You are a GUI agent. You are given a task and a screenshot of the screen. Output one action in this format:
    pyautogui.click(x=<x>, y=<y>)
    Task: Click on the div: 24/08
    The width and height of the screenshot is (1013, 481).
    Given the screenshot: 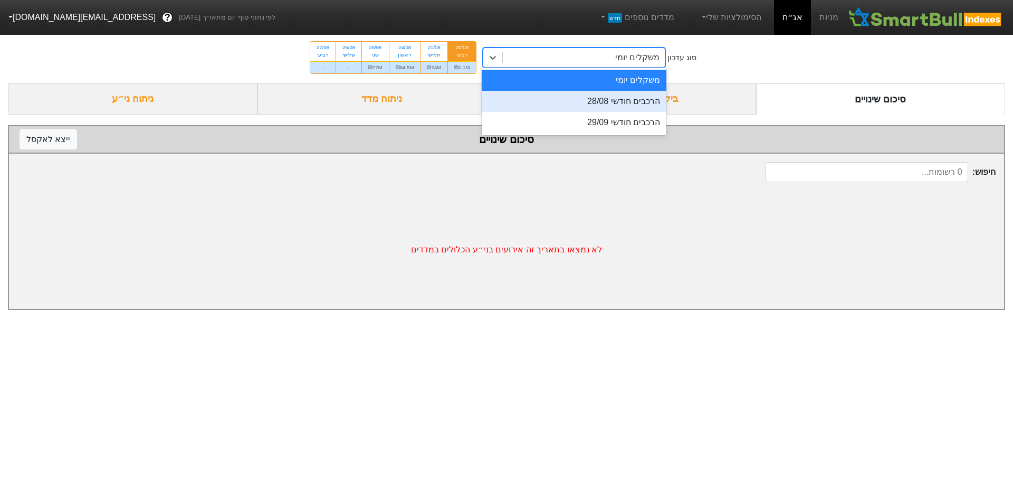 What is the action you would take?
    pyautogui.click(x=405, y=47)
    